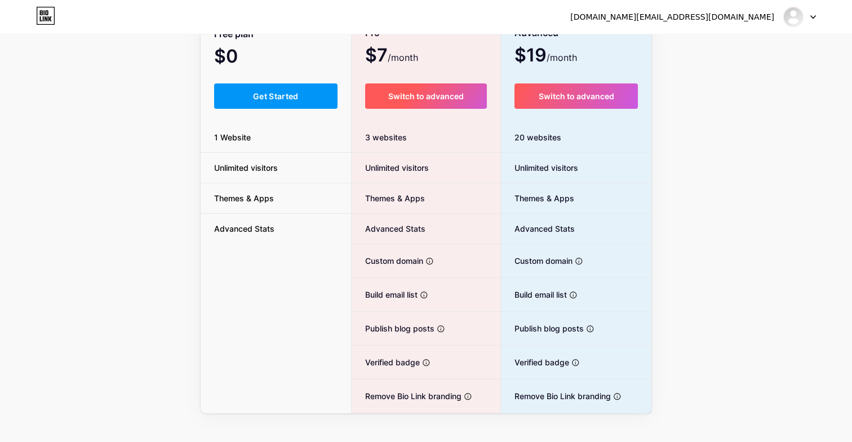 This screenshot has width=852, height=442. I want to click on button: Get Started, so click(275, 96).